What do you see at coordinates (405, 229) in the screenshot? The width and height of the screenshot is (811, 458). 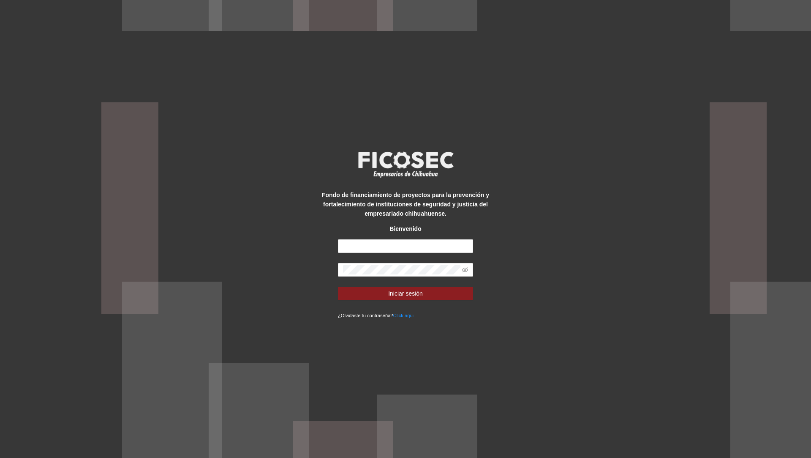 I see `strong: Bienvenido` at bounding box center [405, 229].